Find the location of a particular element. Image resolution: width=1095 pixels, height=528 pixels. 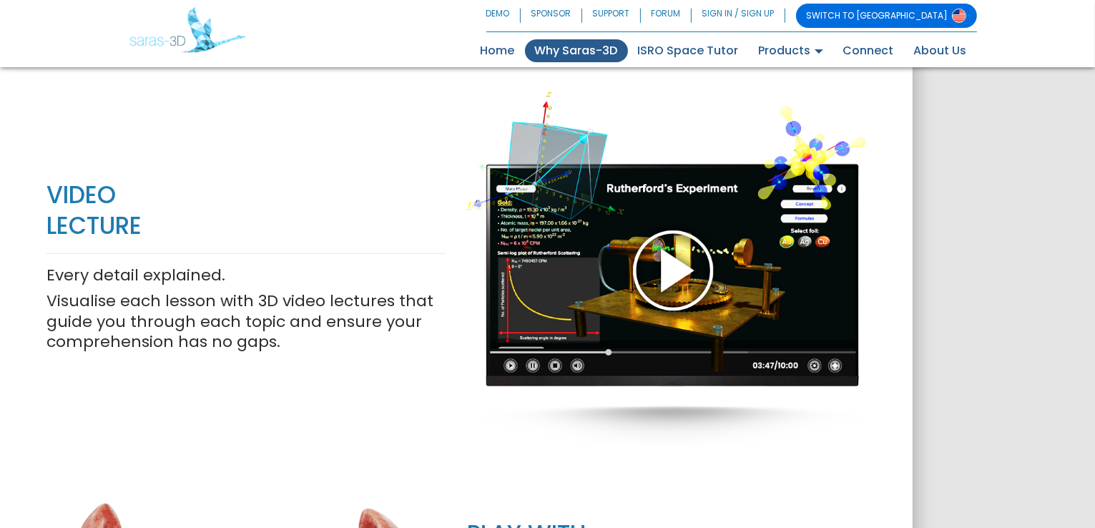

p: VIDEO LECTURE is located at coordinates (246, 211).